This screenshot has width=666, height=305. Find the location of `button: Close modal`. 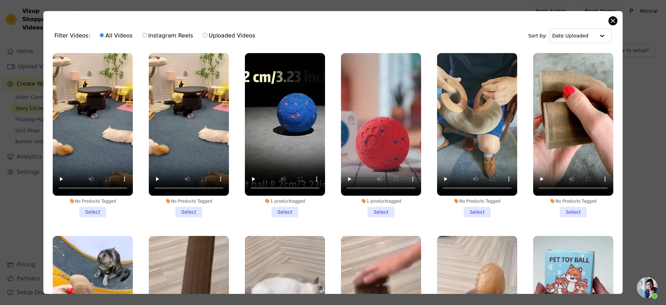

button: Close modal is located at coordinates (613, 21).